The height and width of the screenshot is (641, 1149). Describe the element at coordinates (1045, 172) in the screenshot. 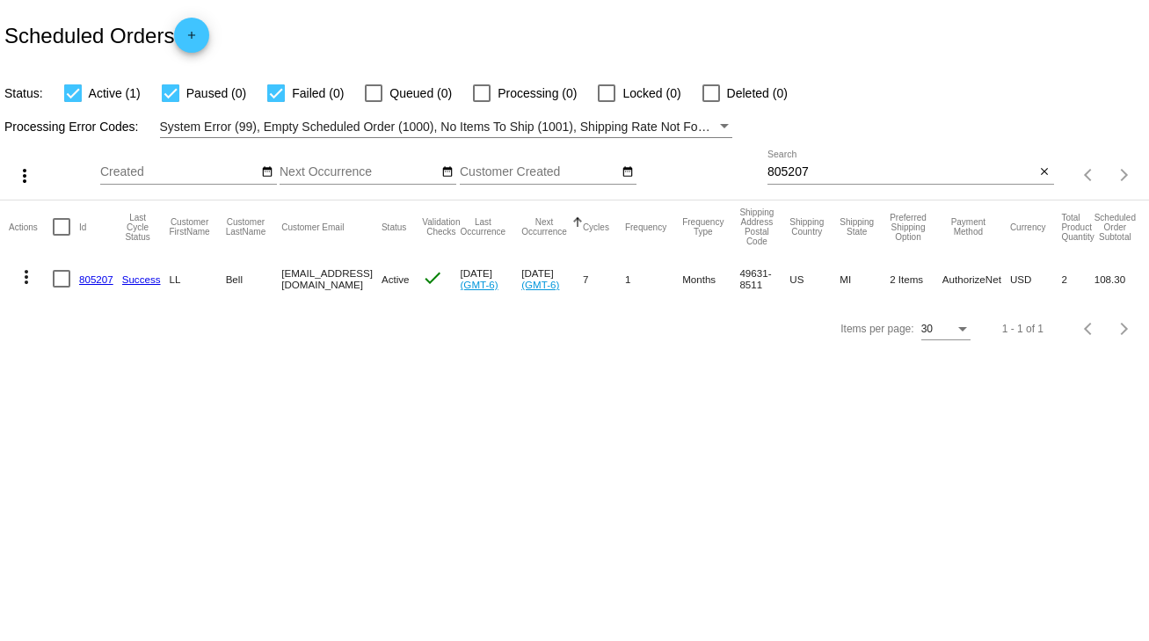

I see `mat-icon: close` at that location.